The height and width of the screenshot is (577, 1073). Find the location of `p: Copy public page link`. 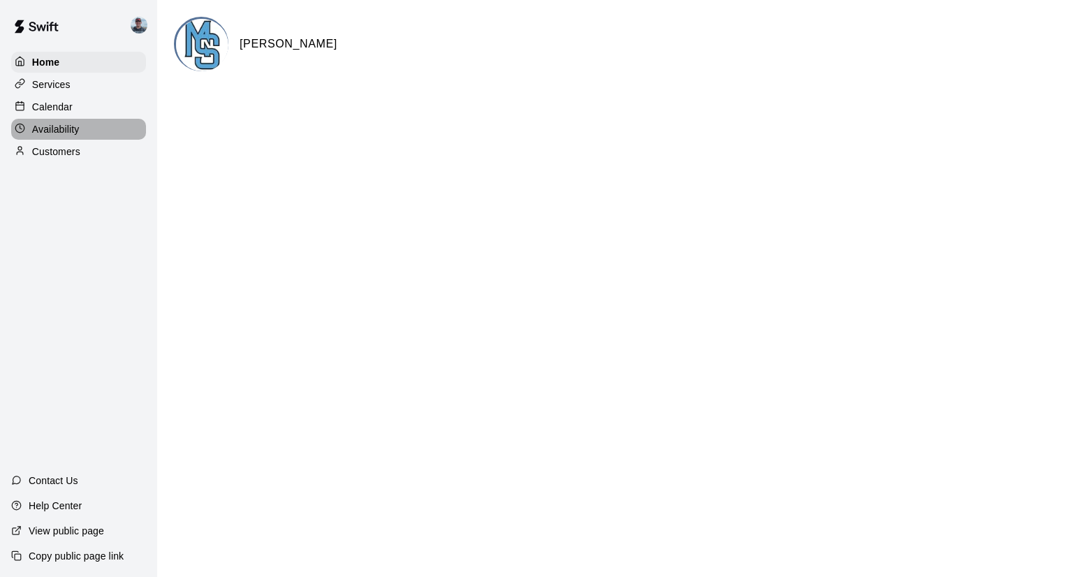

p: Copy public page link is located at coordinates (76, 556).